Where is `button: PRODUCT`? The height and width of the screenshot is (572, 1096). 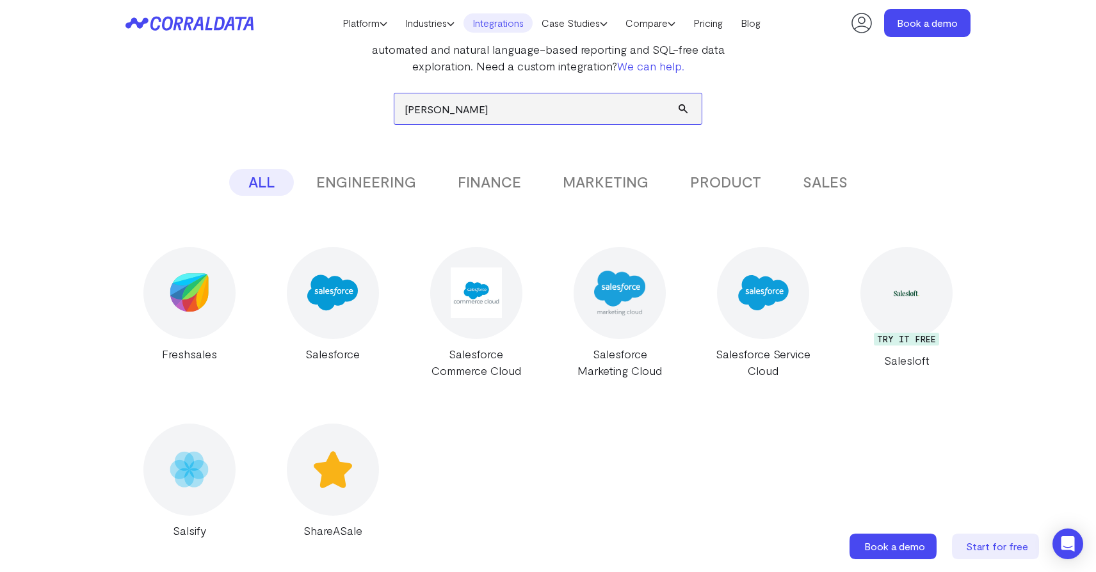
button: PRODUCT is located at coordinates (726, 183).